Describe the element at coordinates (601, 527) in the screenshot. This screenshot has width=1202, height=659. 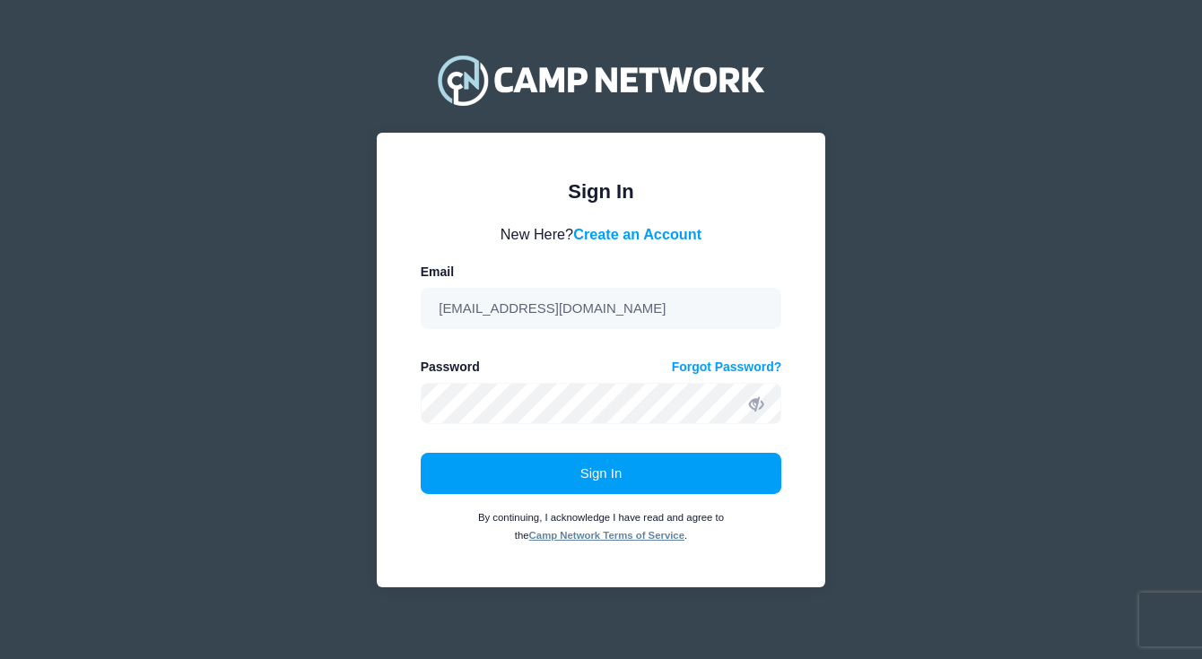
I see `small: By continuing, I acknowledge I have read and agree to the .` at that location.